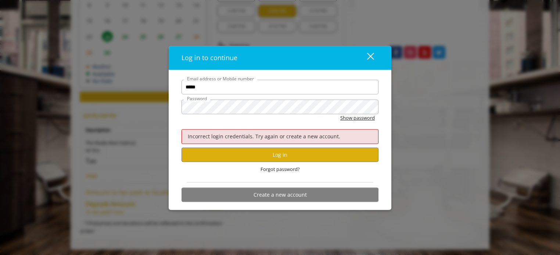 The width and height of the screenshot is (560, 255). What do you see at coordinates (280, 155) in the screenshot?
I see `button: Log in` at bounding box center [280, 155].